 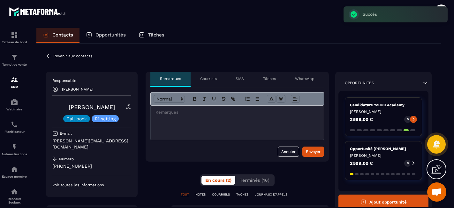 I want to click on p: Revenir aux contacts, so click(x=73, y=56).